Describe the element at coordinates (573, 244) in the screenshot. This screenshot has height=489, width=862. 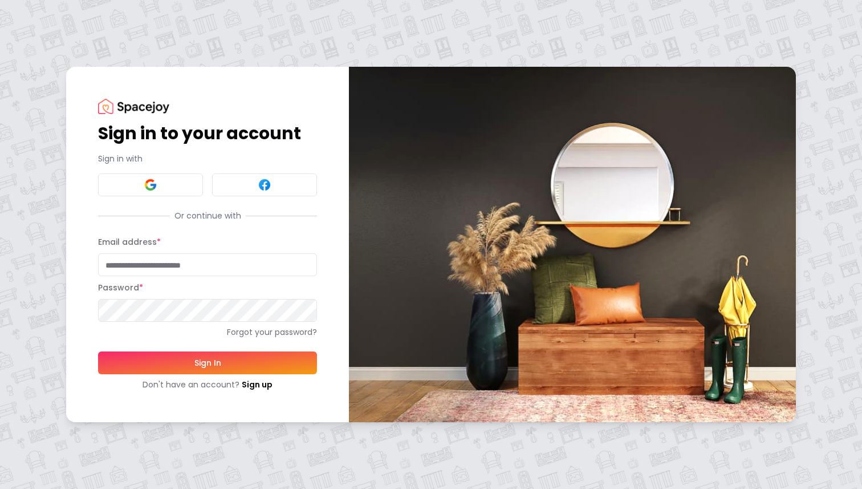
I see `img: banner` at that location.